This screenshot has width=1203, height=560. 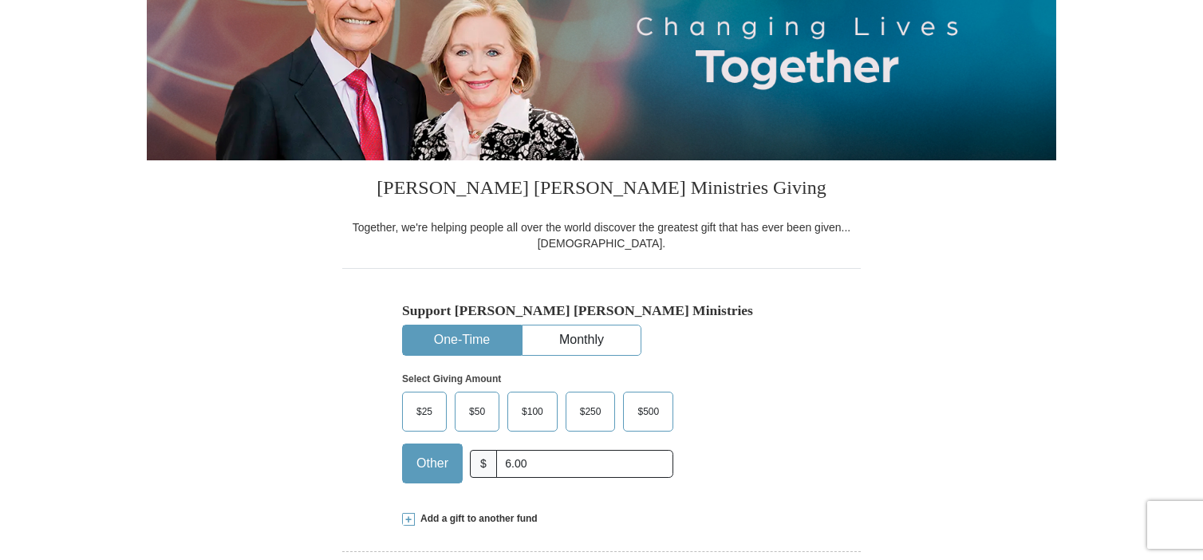 I want to click on button: One-Time, so click(x=462, y=340).